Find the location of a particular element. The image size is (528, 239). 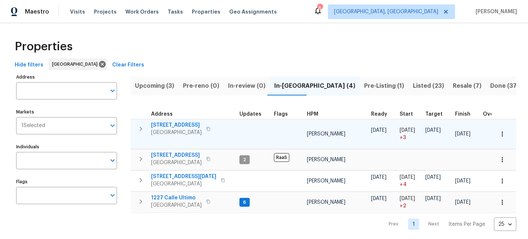

div: Target renovation project end date is located at coordinates (437, 114).